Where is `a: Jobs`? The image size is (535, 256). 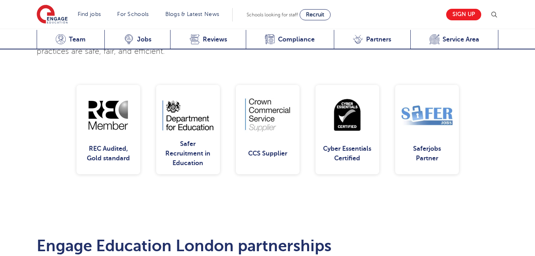
a: Jobs is located at coordinates (137, 39).